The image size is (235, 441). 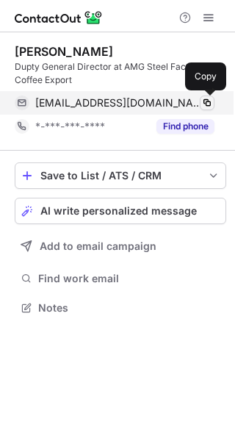 I want to click on button: Reveal Button, so click(x=185, y=126).